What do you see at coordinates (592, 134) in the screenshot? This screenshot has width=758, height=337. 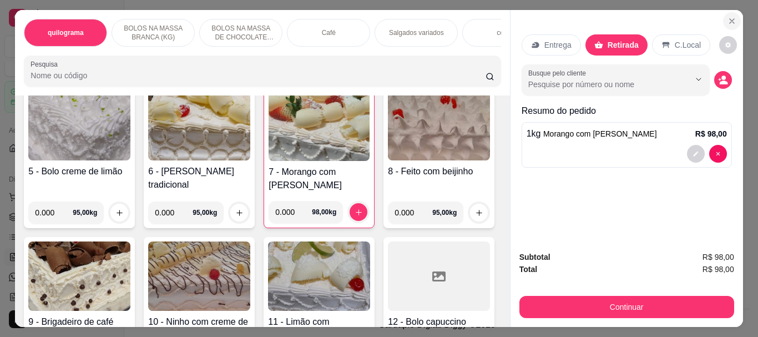 I see `p: 1 kg` at bounding box center [592, 134].